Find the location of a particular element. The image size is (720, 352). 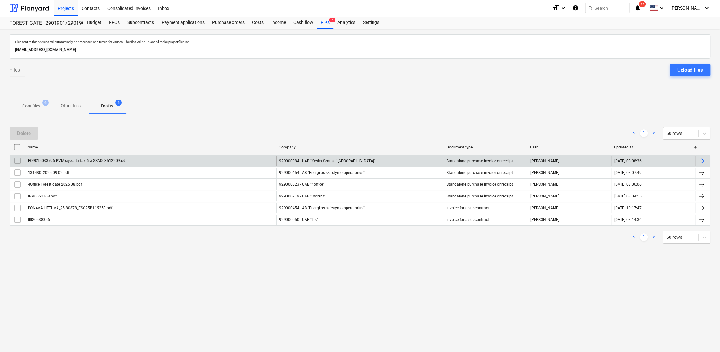

div: Subcontracts is located at coordinates (141, 23).